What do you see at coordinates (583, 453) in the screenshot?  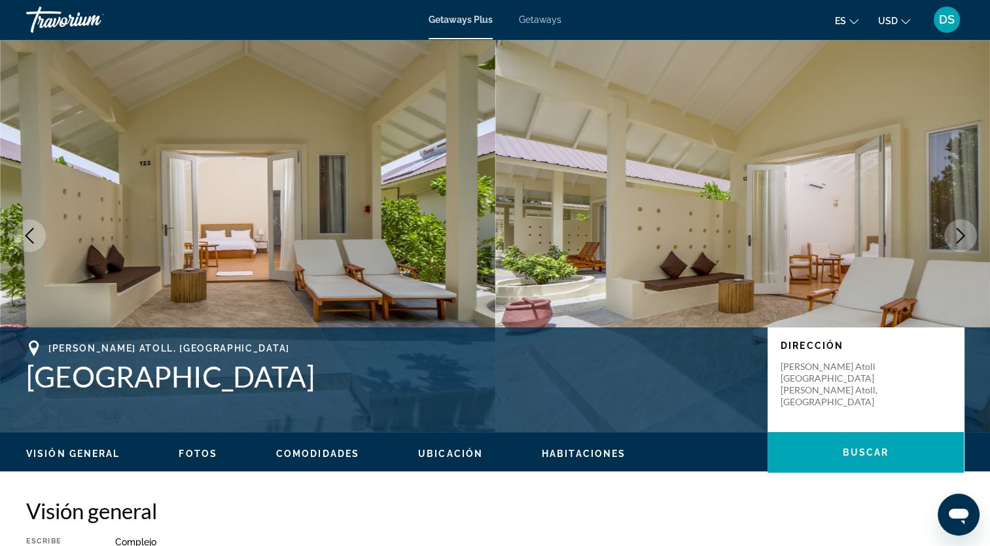 I see `span: Habitaciones` at bounding box center [583, 453].